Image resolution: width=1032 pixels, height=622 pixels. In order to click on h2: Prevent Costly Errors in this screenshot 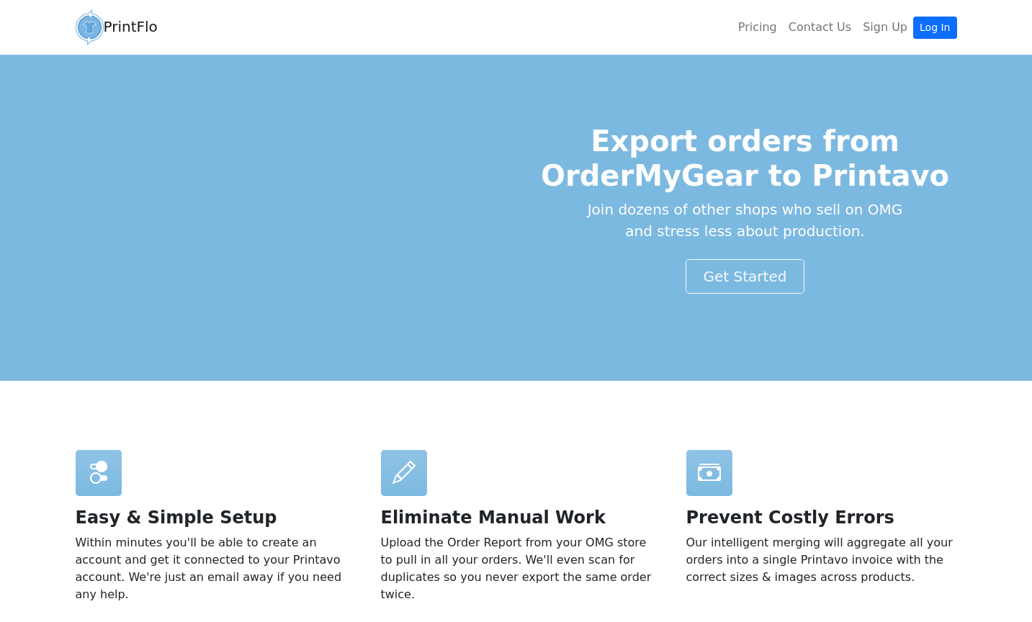, I will do `click(822, 518)`.